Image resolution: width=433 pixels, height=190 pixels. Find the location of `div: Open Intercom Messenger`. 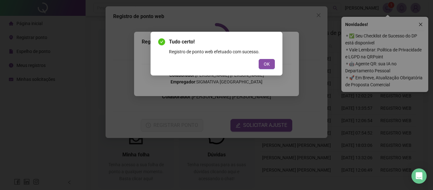

div: Open Intercom Messenger is located at coordinates (419, 176).